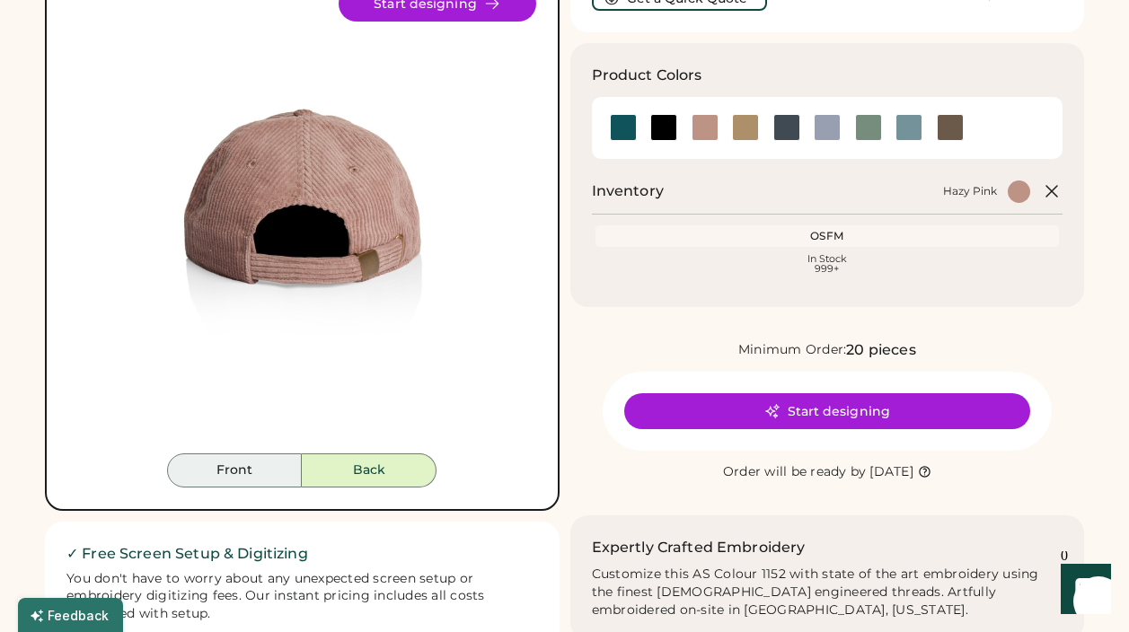 This screenshot has width=1129, height=632. What do you see at coordinates (302, 597) in the screenshot?
I see `div: You don't have to worry about any unexpected screen setup or embroidery digitizing fees. Our inst...` at bounding box center [302, 597].